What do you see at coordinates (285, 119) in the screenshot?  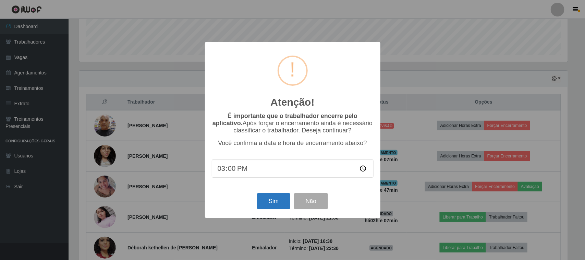 I see `b: É importante que o trabalhador encerre pelo aplicativo.` at bounding box center [285, 119].